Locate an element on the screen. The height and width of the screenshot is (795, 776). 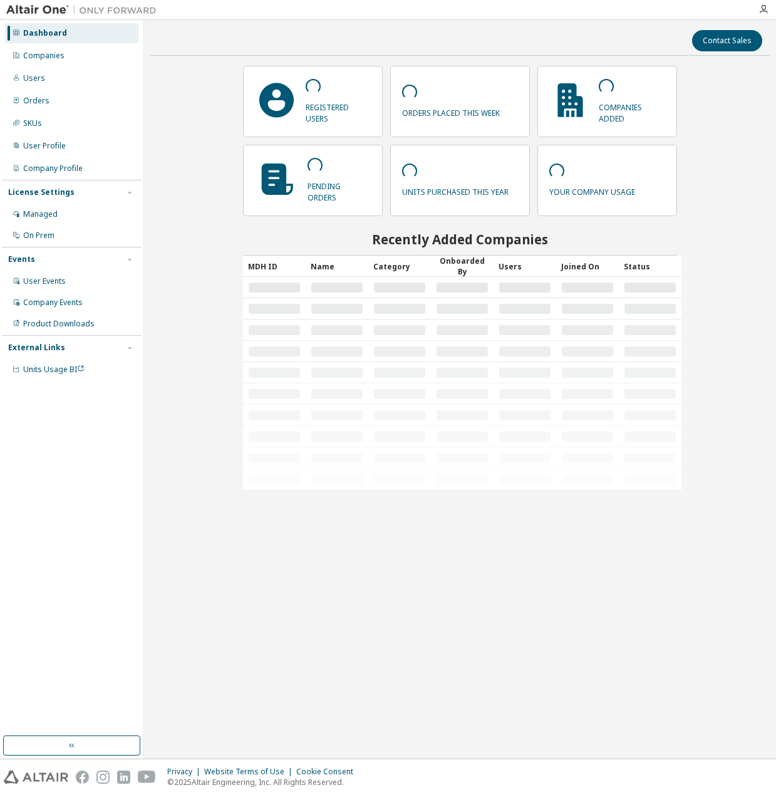
div: Company Events is located at coordinates (53, 302).